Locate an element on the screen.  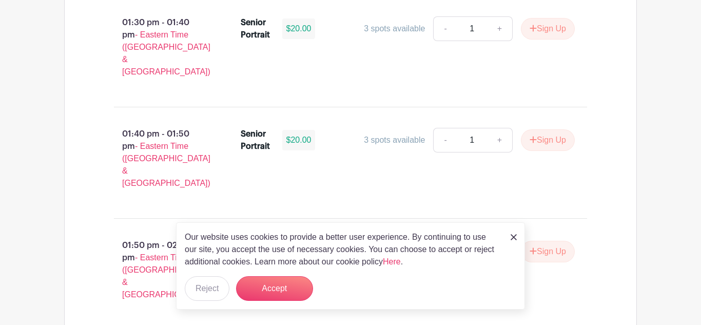
p: 01:40 pm - 01:50 pm is located at coordinates (161, 159).